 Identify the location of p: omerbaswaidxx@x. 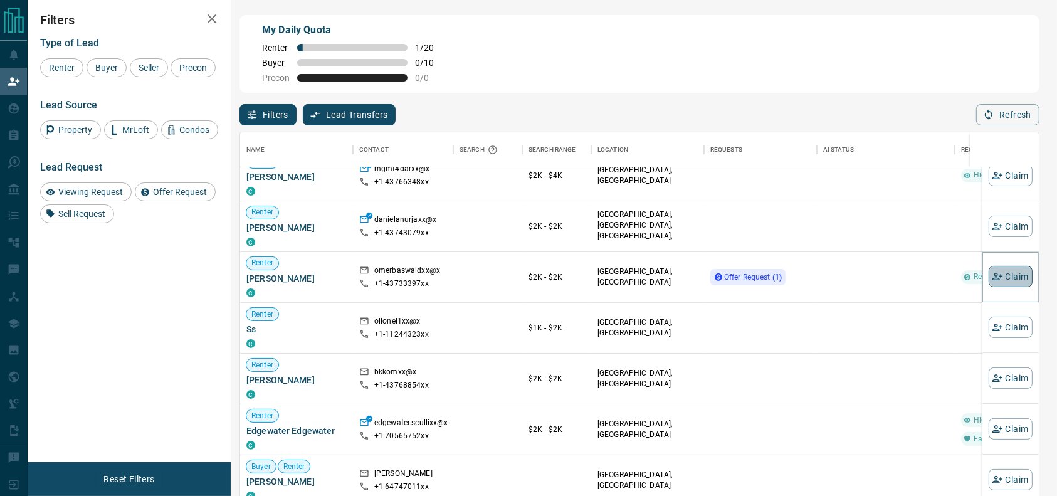
(407, 271).